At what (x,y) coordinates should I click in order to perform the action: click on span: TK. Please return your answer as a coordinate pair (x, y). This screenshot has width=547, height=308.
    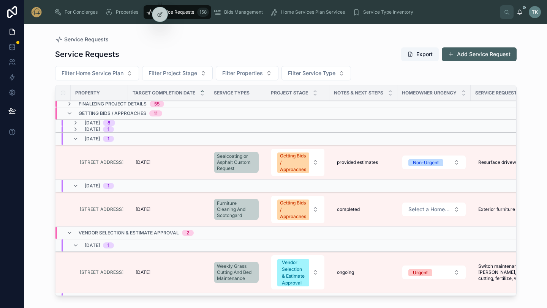
    Looking at the image, I should click on (535, 12).